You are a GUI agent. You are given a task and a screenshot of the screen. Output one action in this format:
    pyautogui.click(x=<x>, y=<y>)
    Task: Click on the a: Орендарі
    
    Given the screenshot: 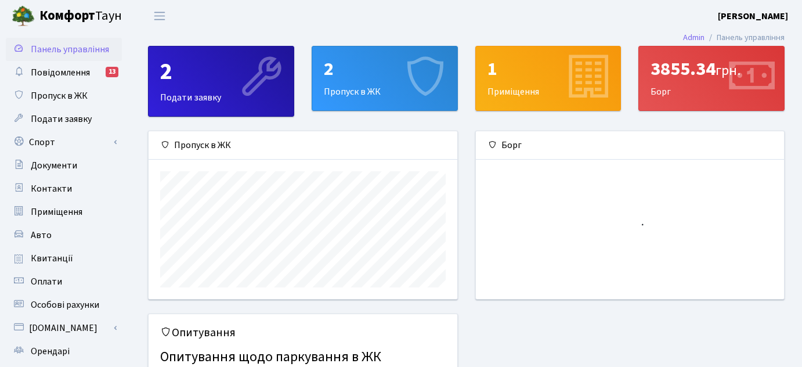 What is the action you would take?
    pyautogui.click(x=64, y=351)
    